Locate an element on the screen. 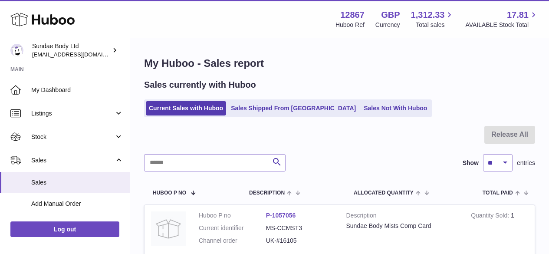  span: Listings is located at coordinates (72, 113).